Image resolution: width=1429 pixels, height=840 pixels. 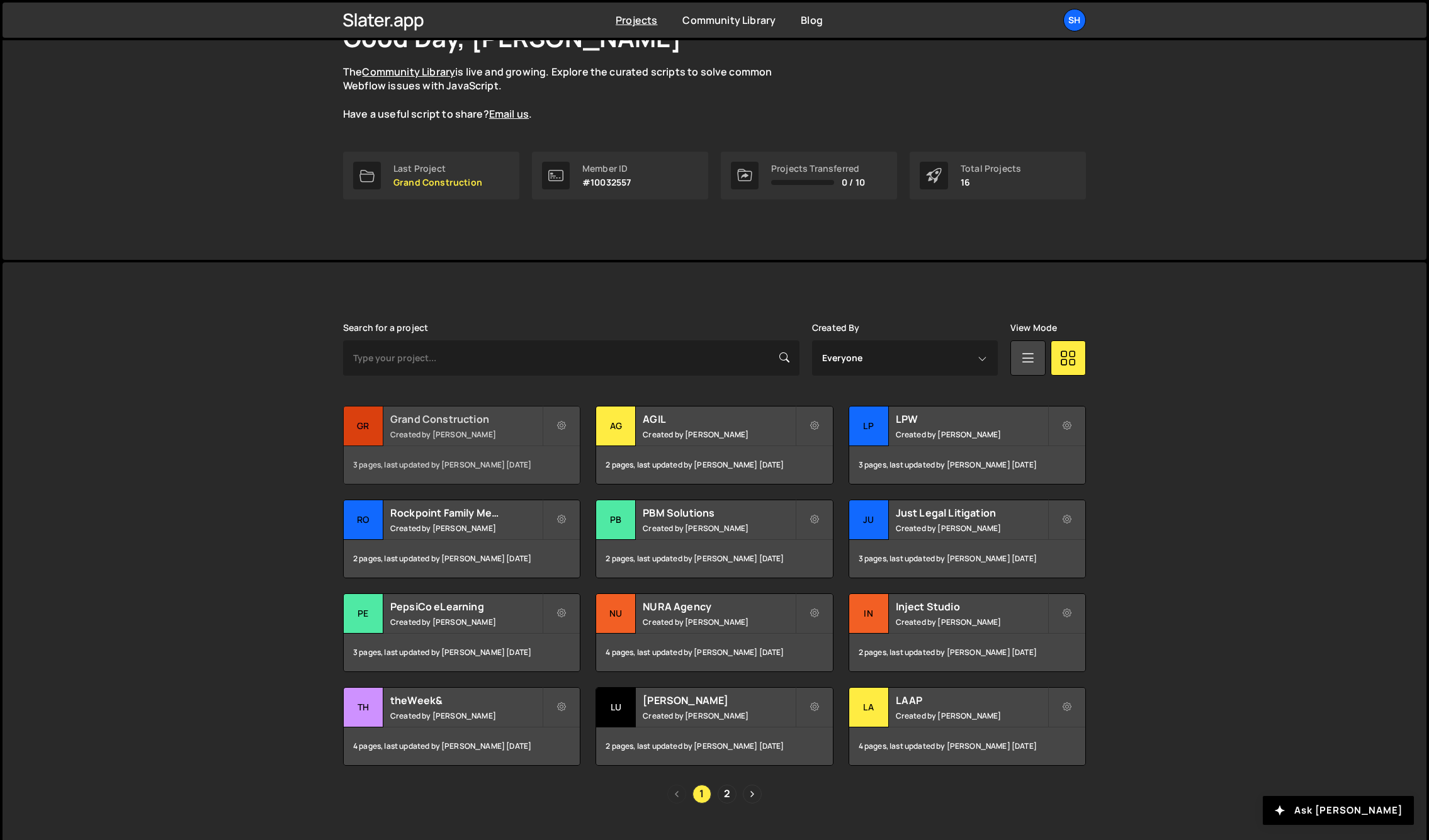 What do you see at coordinates (438, 168) in the screenshot?
I see `div: Last Project` at bounding box center [438, 168].